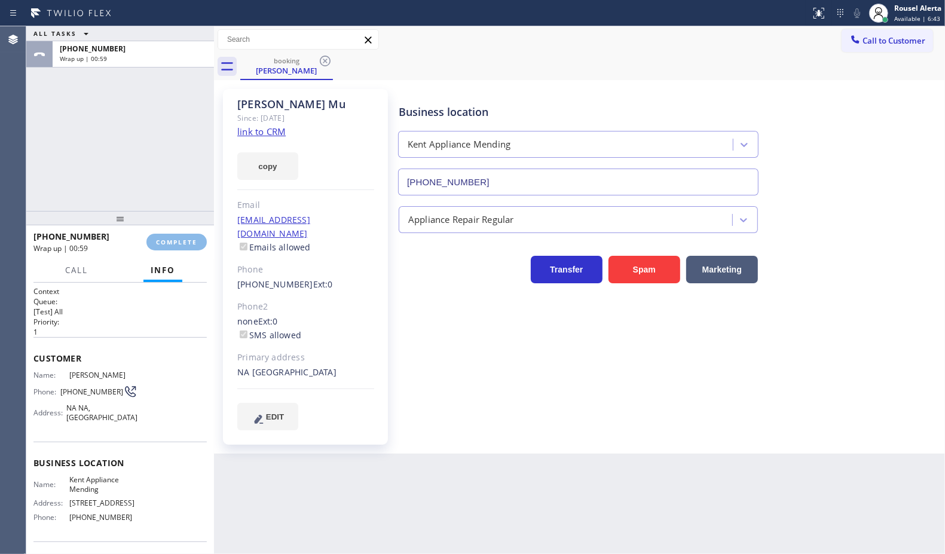 The height and width of the screenshot is (554, 945). What do you see at coordinates (893, 41) in the screenshot?
I see `span: Call to Customer` at bounding box center [893, 41].